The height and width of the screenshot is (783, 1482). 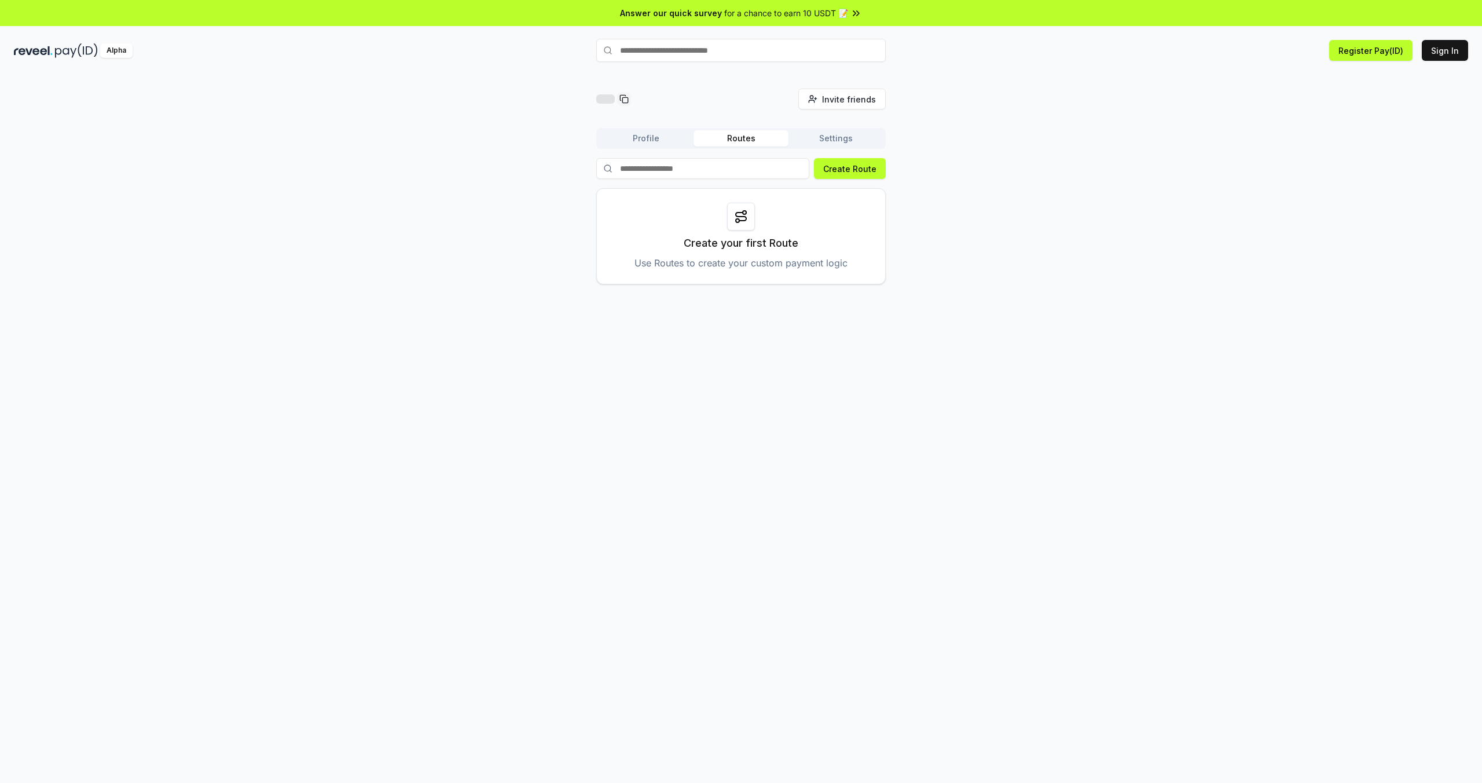 What do you see at coordinates (646, 138) in the screenshot?
I see `button: Profile` at bounding box center [646, 138].